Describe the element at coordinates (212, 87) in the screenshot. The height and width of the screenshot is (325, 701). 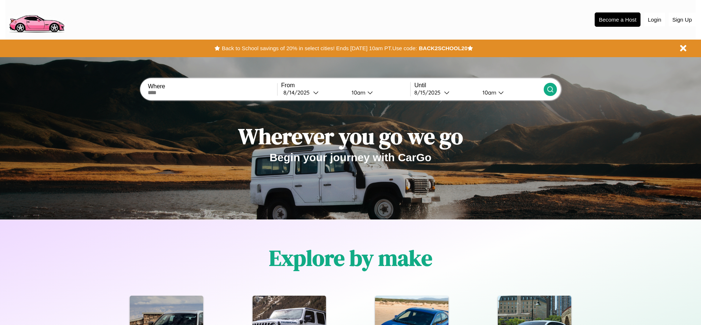
I see `label: Where` at that location.